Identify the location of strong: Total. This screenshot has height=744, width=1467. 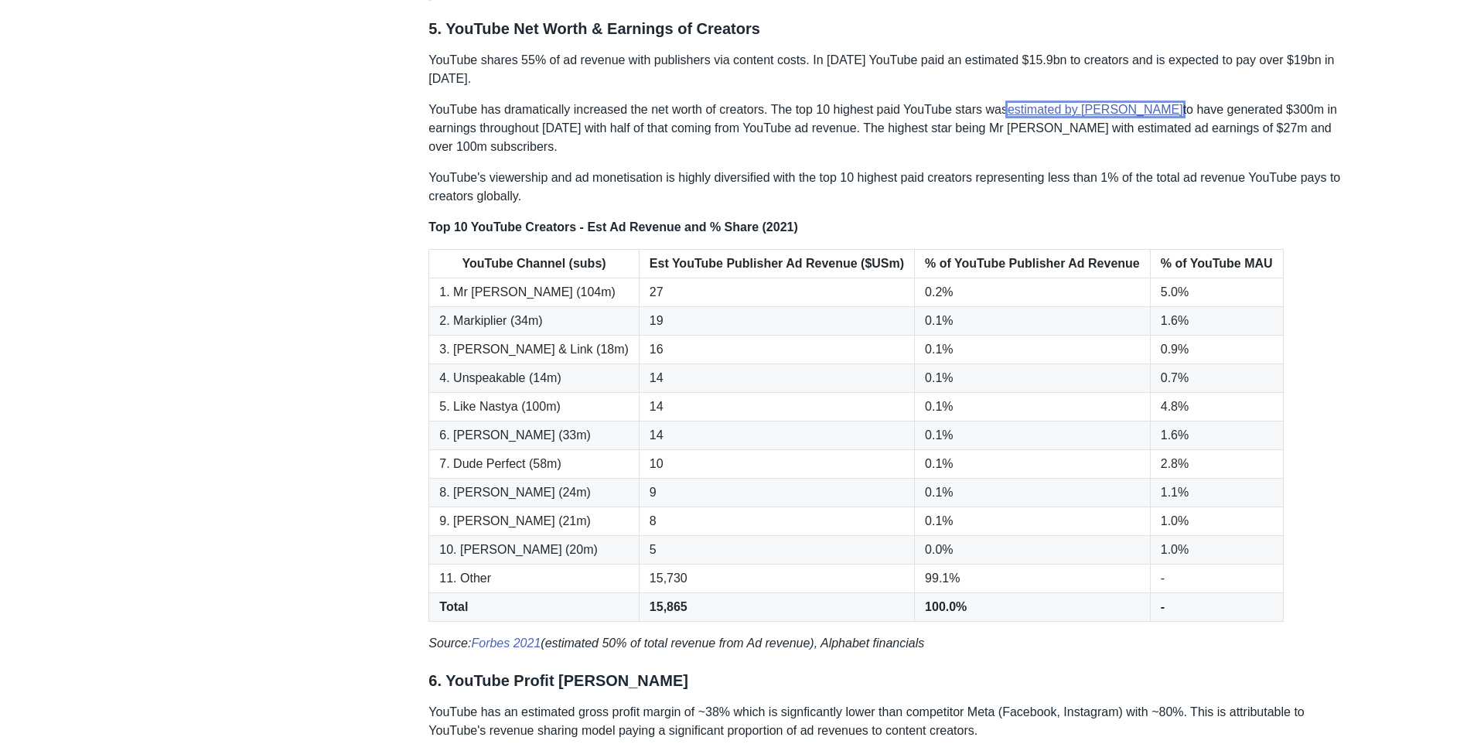
(453, 606).